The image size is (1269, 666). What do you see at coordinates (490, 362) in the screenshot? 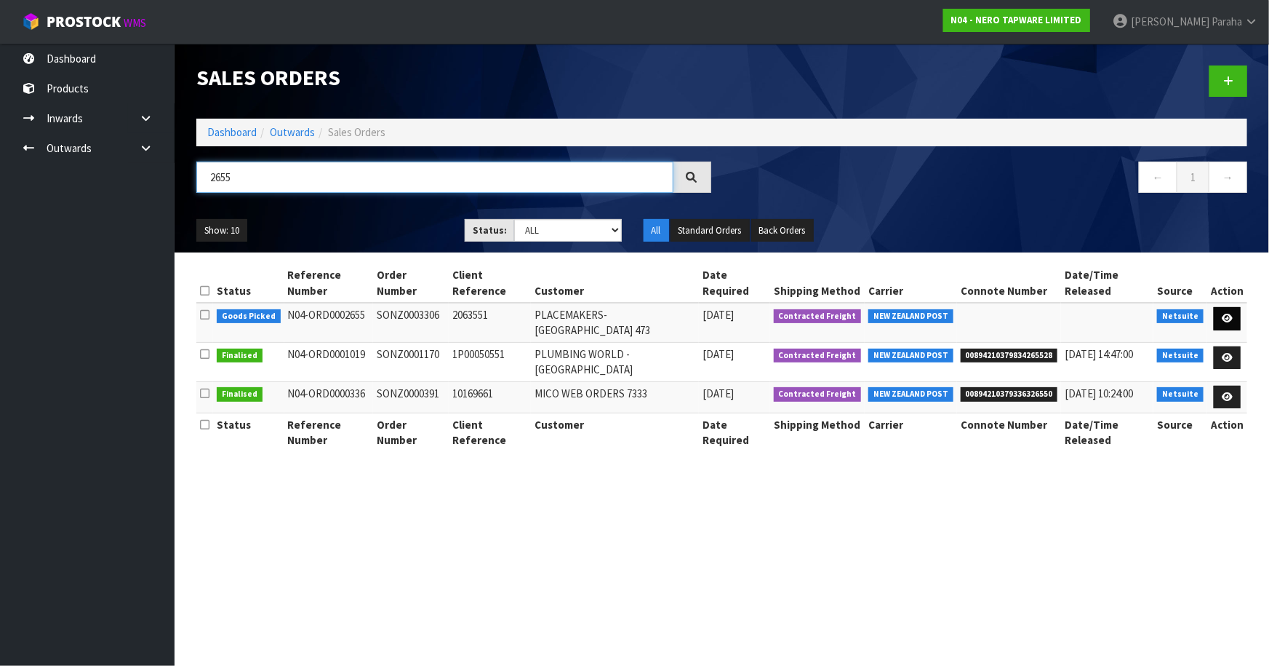
I see `td: 1P00050551` at bounding box center [490, 362].